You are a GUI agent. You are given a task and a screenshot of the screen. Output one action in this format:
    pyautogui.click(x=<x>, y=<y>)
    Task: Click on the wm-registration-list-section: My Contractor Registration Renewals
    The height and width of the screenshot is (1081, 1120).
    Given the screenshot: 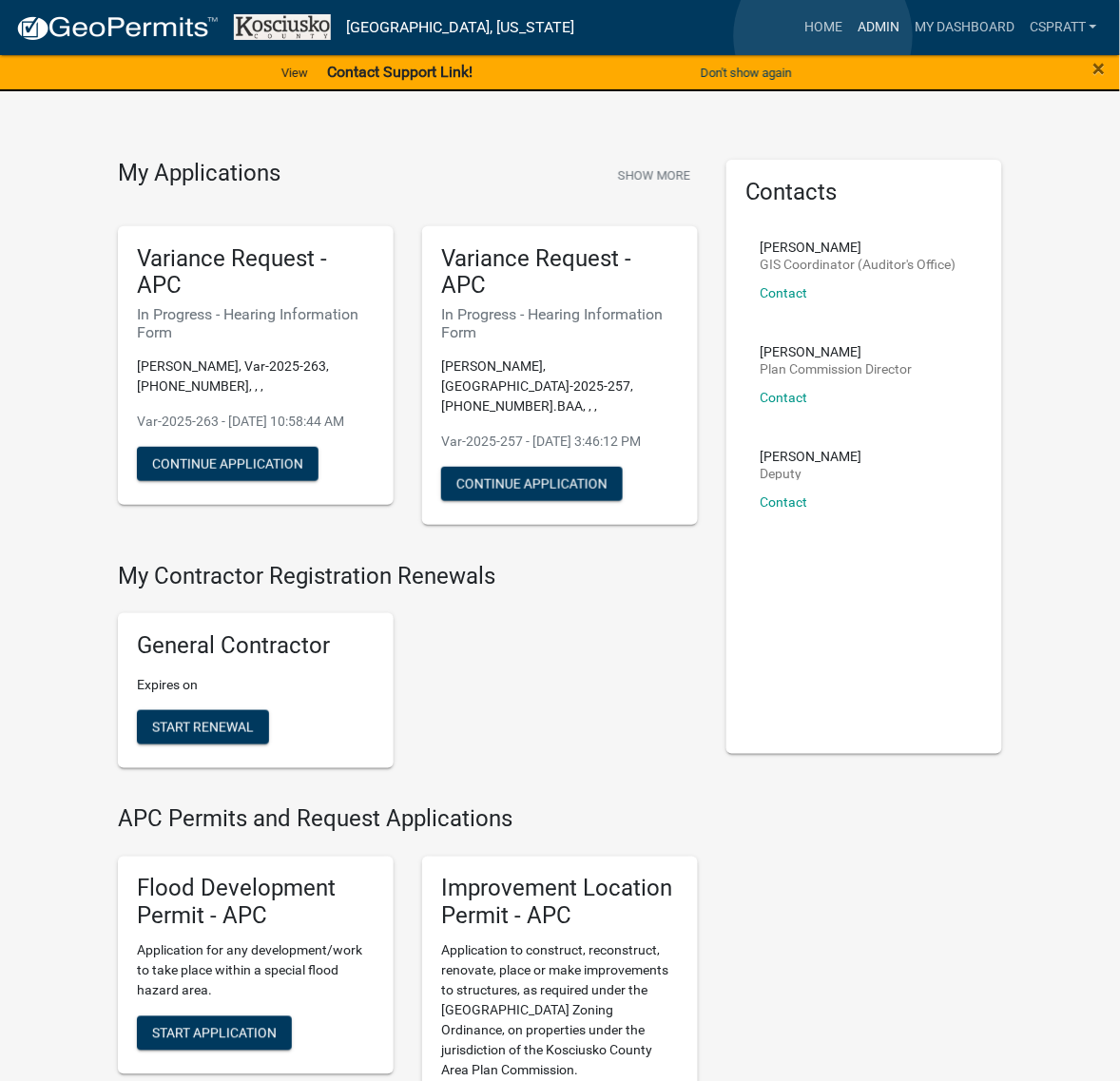 What is the action you would take?
    pyautogui.click(x=408, y=673)
    